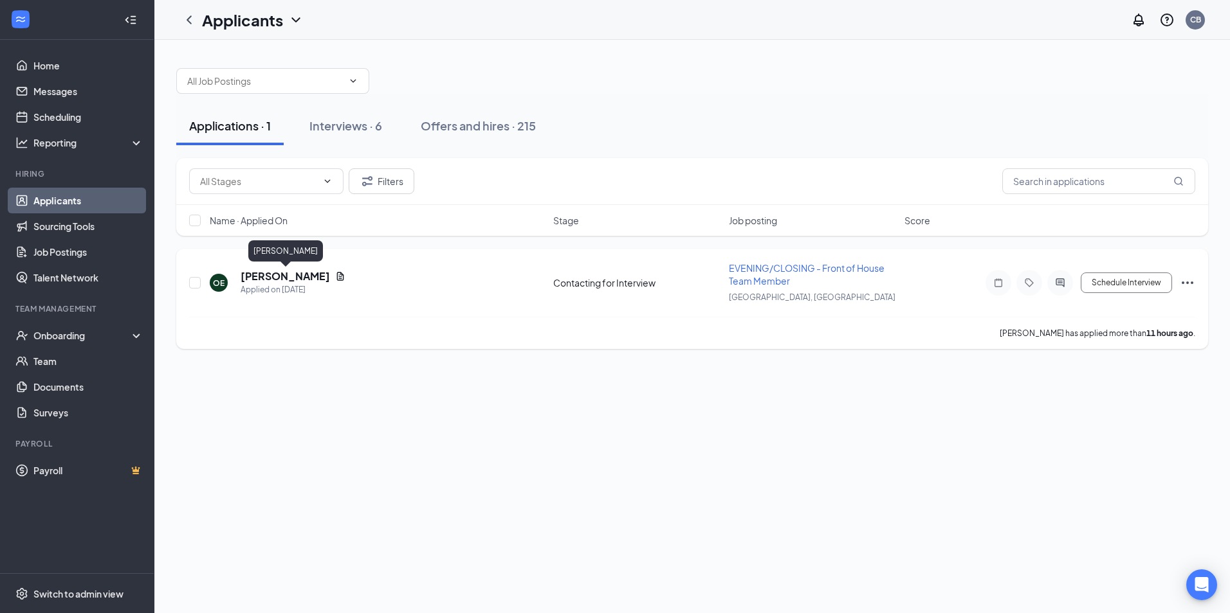 This screenshot has height=613, width=1230. What do you see at coordinates (88, 91) in the screenshot?
I see `a: Messages` at bounding box center [88, 91].